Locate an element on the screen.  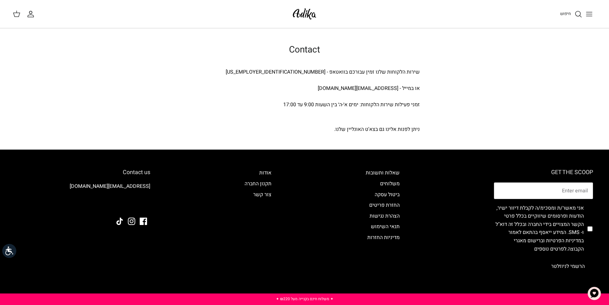
div: זמני פעילות שירות הלקוחות: ימים א׳-ה׳ בין השעות 9:00 עד 17:00 is located at coordinates (305, 105).